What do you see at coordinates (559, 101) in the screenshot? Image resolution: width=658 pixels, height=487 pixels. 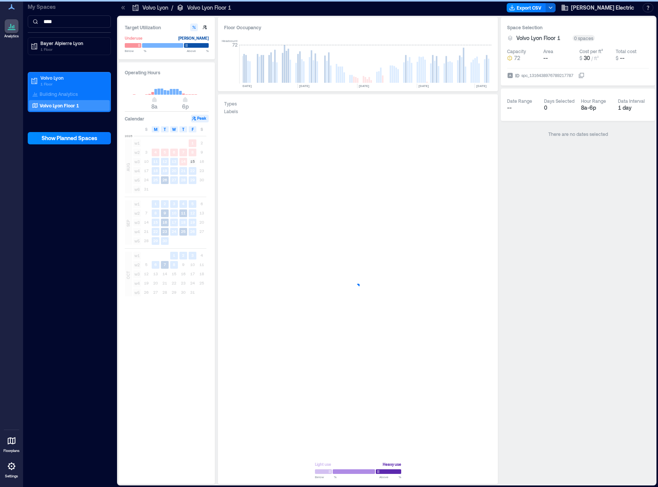 I see `div: Days Selected` at bounding box center [559, 101].